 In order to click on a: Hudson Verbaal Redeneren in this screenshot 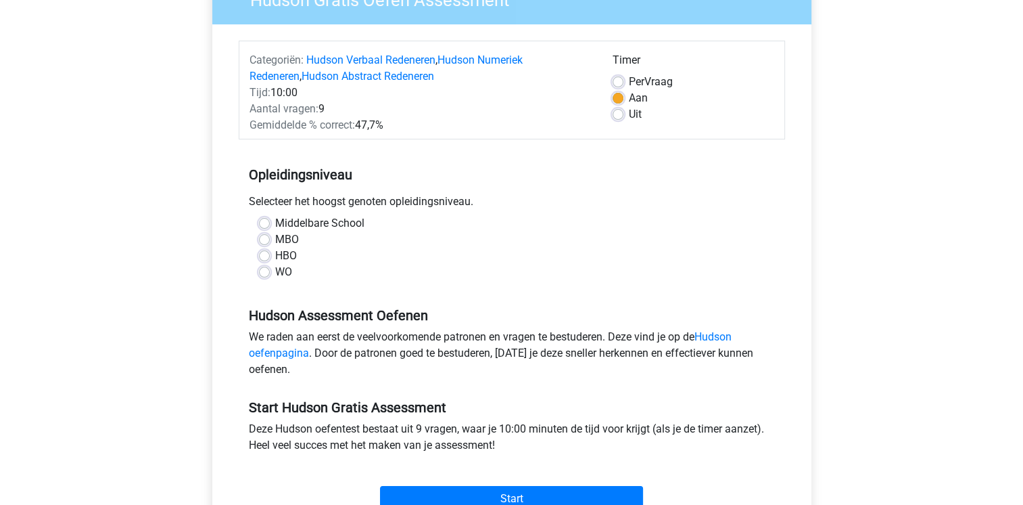, I will do `click(371, 60)`.